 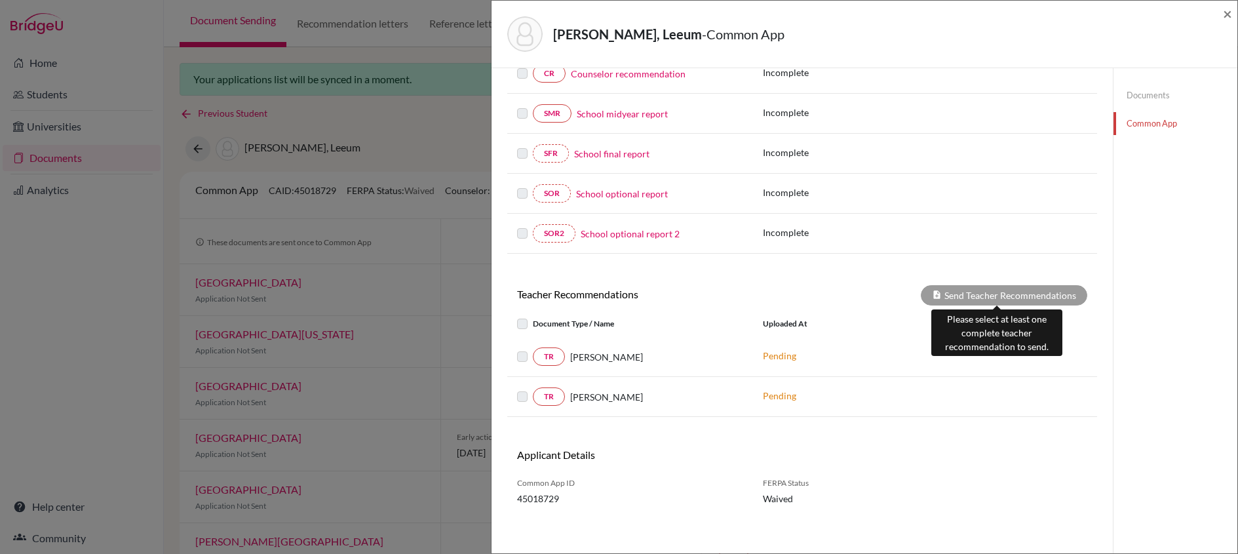 I want to click on a: School final report, so click(x=611, y=153).